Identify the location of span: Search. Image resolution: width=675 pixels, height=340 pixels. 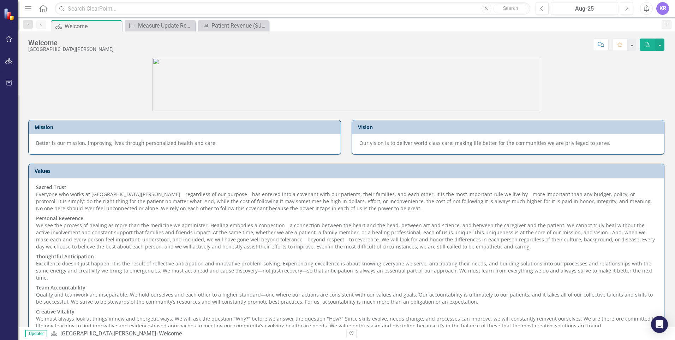
(511, 8).